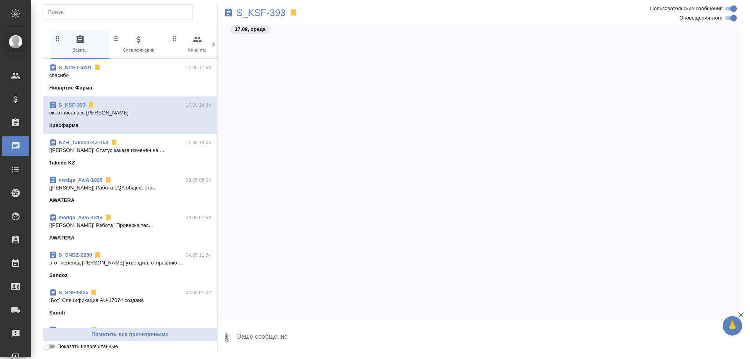  Describe the element at coordinates (139, 44) in the screenshot. I see `span: Спецификации` at that location.